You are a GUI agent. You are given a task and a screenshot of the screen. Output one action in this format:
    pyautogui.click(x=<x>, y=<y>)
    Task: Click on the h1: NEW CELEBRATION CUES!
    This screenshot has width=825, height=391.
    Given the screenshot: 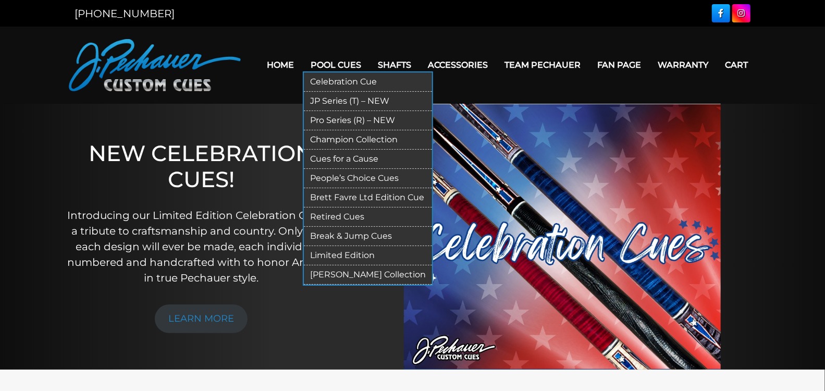 What is the action you would take?
    pyautogui.click(x=201, y=166)
    